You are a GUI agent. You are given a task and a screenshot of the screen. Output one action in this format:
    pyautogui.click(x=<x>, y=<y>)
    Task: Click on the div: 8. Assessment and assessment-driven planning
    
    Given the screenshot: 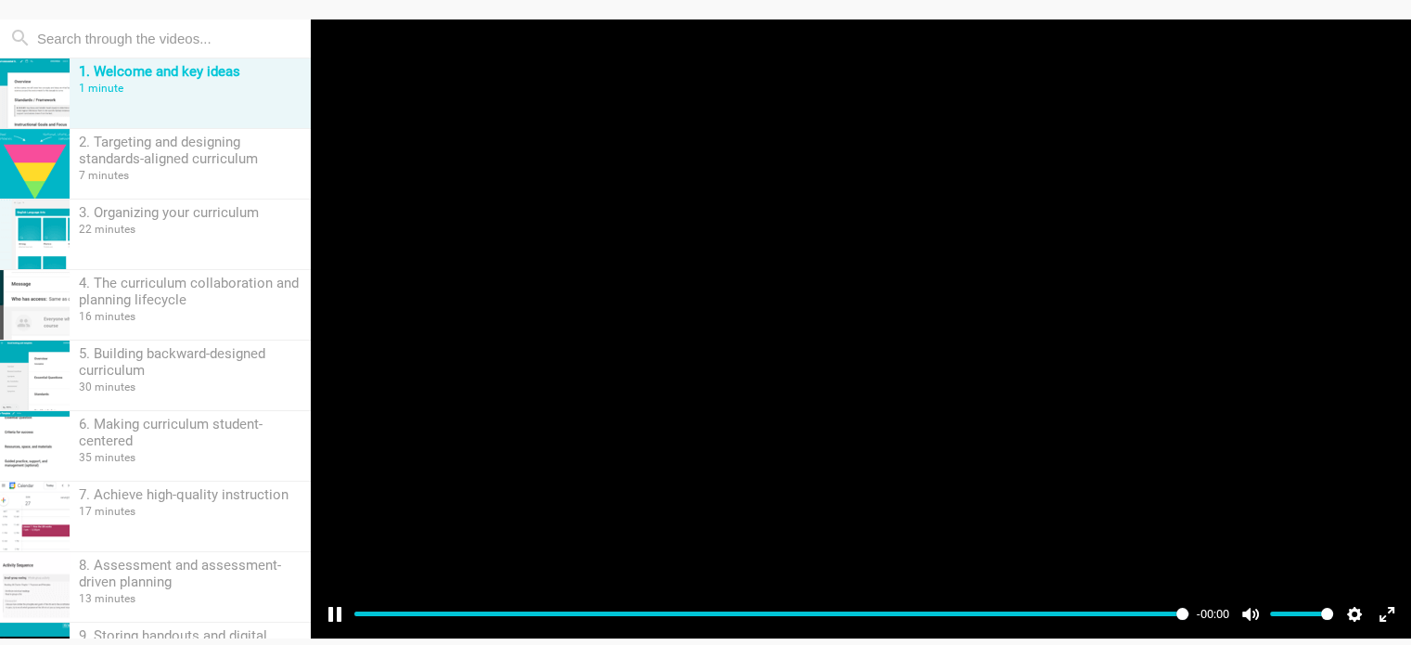 What is the action you would take?
    pyautogui.click(x=190, y=573)
    